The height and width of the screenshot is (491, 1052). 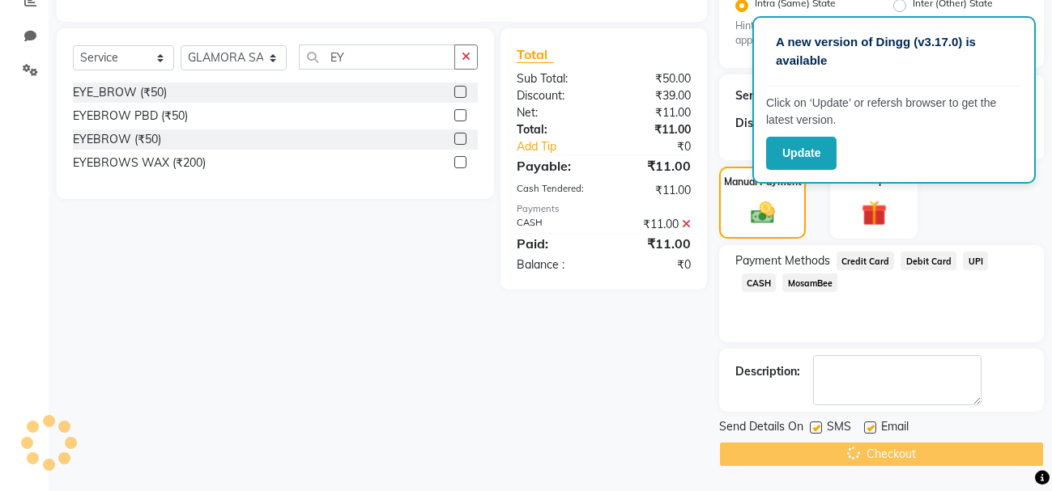 I want to click on span: MosamBee, so click(x=810, y=283).